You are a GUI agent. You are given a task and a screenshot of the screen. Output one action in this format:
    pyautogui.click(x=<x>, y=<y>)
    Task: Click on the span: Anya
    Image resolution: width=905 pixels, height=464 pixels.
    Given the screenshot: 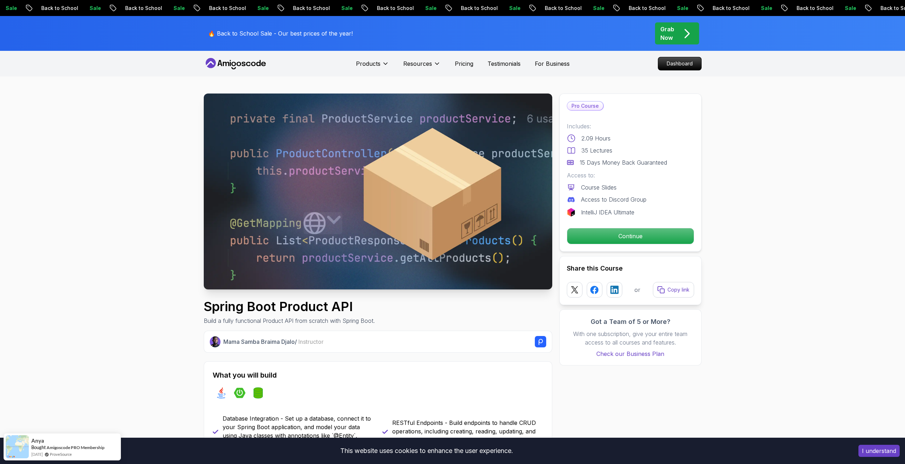 What is the action you would take?
    pyautogui.click(x=38, y=440)
    